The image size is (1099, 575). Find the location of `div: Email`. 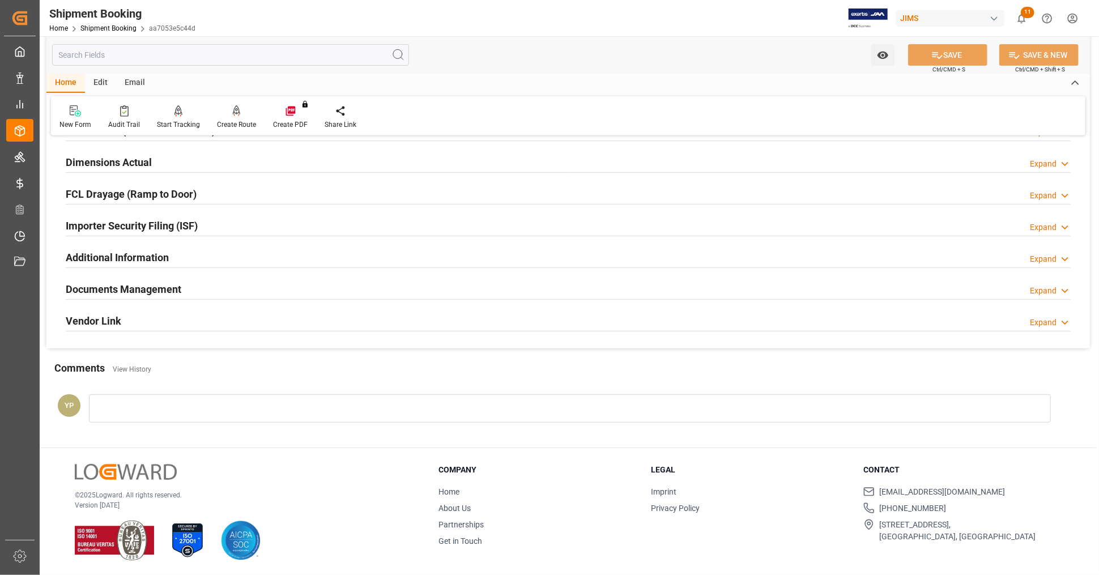

div: Email is located at coordinates (135, 83).